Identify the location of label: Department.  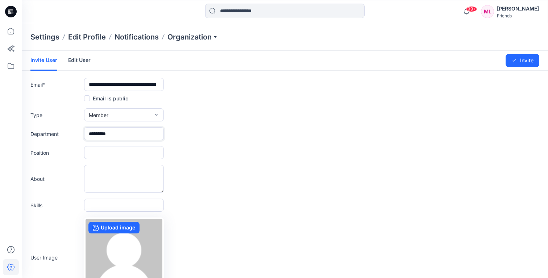
(56, 134).